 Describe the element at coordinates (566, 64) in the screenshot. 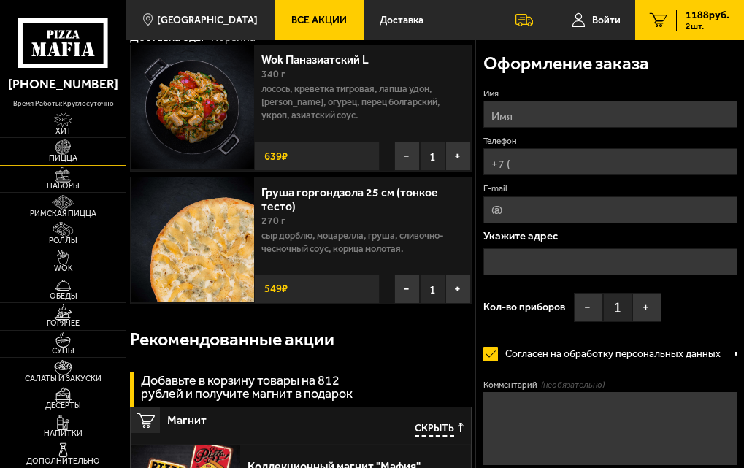

I see `h3: Оформление заказа` at that location.